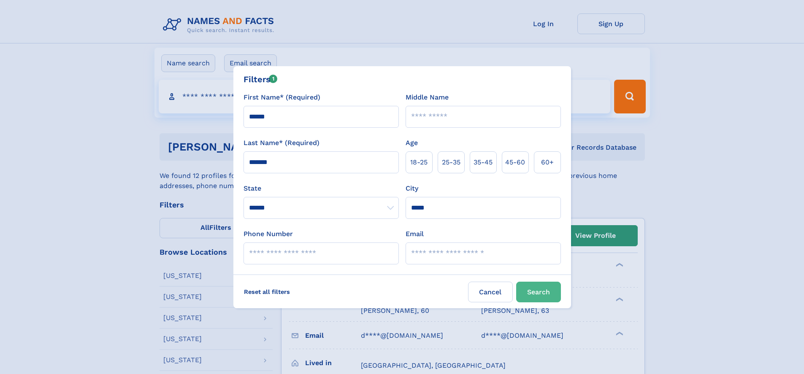  I want to click on span: 25‑35, so click(451, 163).